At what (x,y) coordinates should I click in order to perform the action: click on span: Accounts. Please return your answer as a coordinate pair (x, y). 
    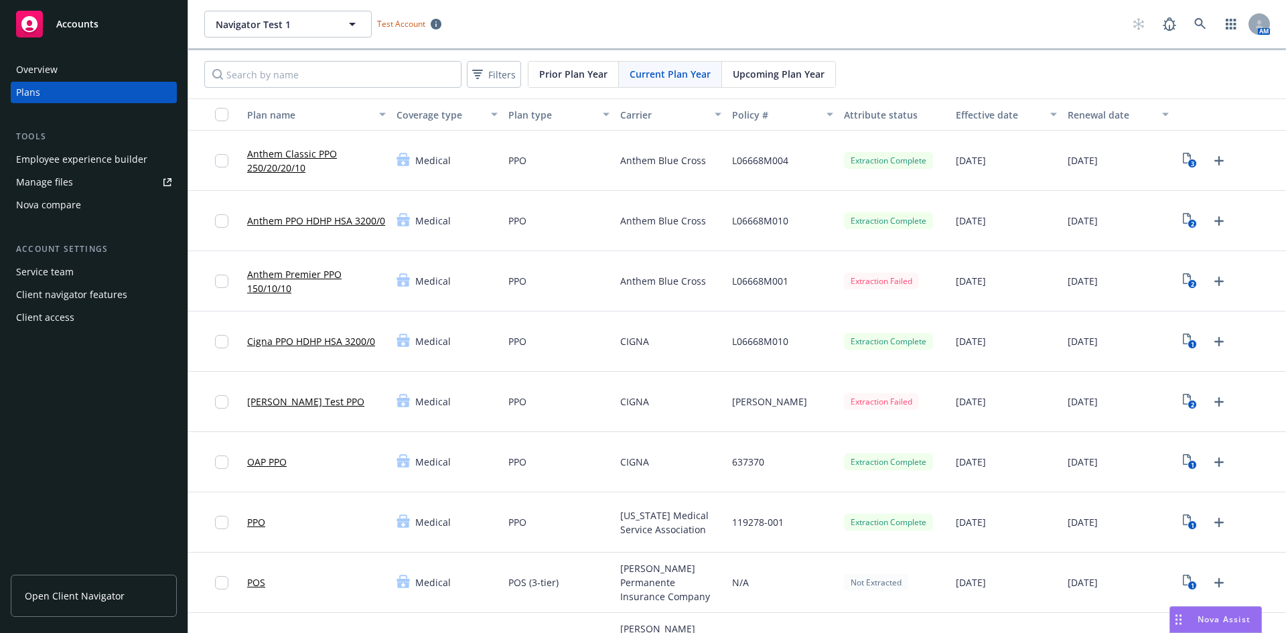
    Looking at the image, I should click on (77, 24).